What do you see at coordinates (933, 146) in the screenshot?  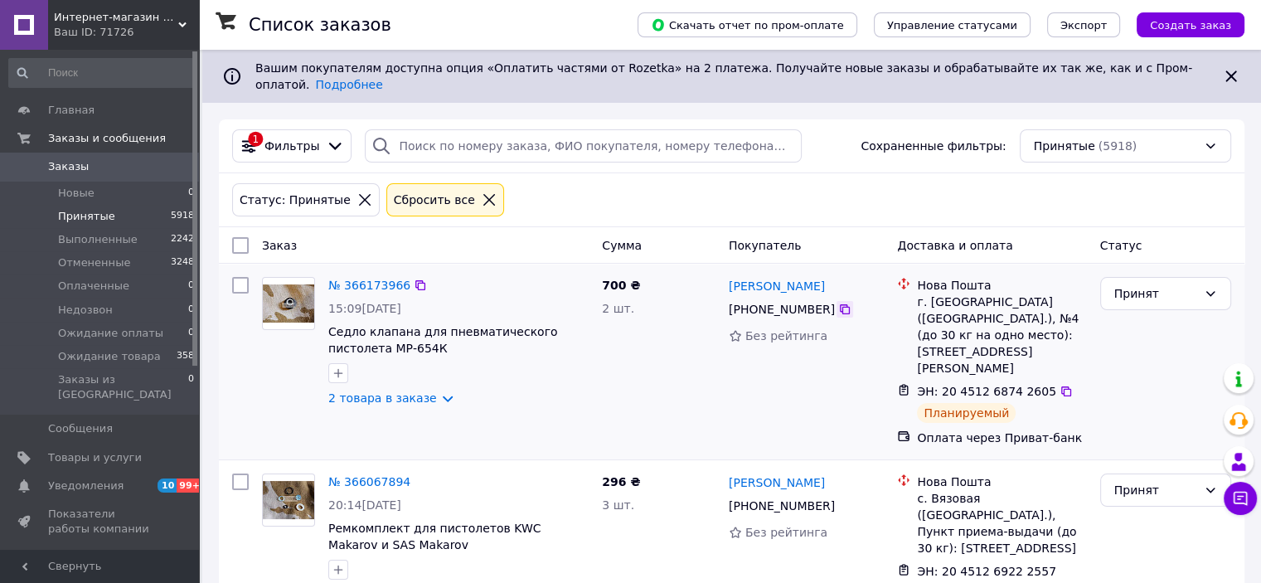 I see `span: Сохраненные фильтры:` at bounding box center [933, 146].